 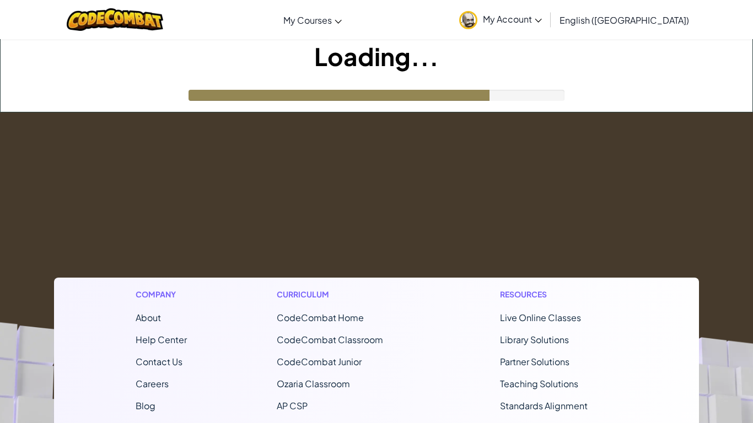 What do you see at coordinates (534, 340) in the screenshot?
I see `a: Library Solutions` at bounding box center [534, 340].